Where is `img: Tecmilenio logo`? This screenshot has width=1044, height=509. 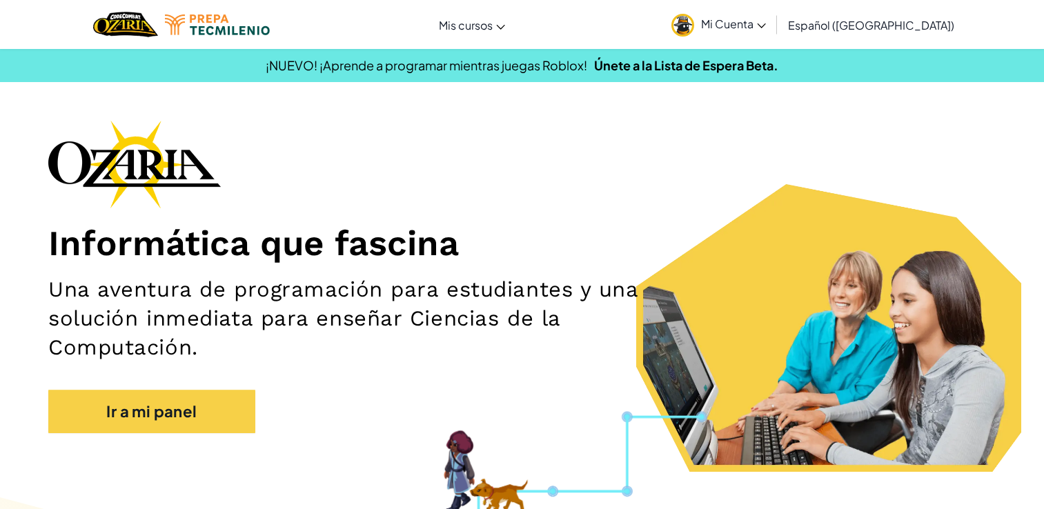
img: Tecmilenio logo is located at coordinates (217, 25).